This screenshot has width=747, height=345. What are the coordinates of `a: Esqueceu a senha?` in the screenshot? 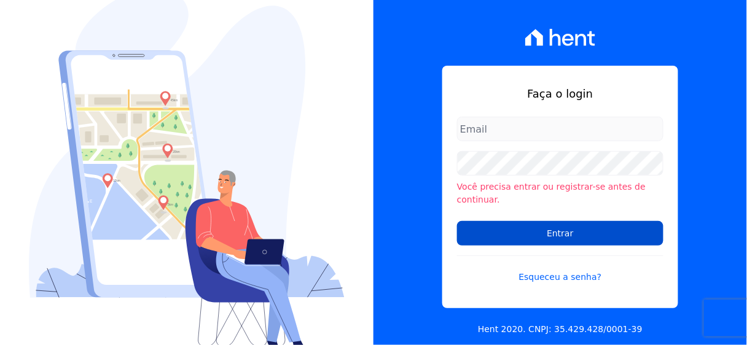 It's located at (560, 270).